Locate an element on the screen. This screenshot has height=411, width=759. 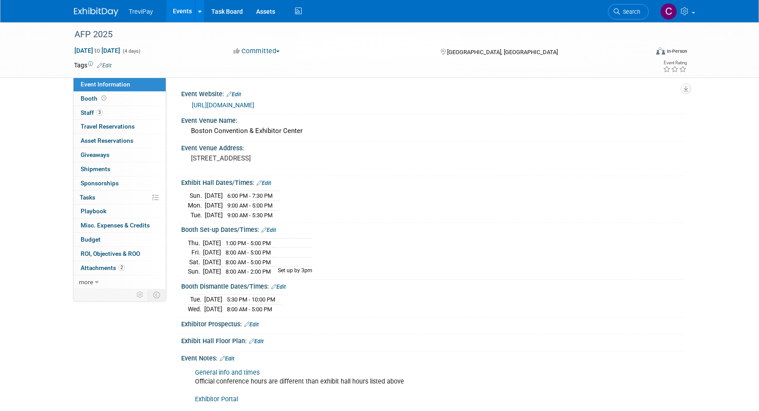
a: Shipments is located at coordinates (120, 169).